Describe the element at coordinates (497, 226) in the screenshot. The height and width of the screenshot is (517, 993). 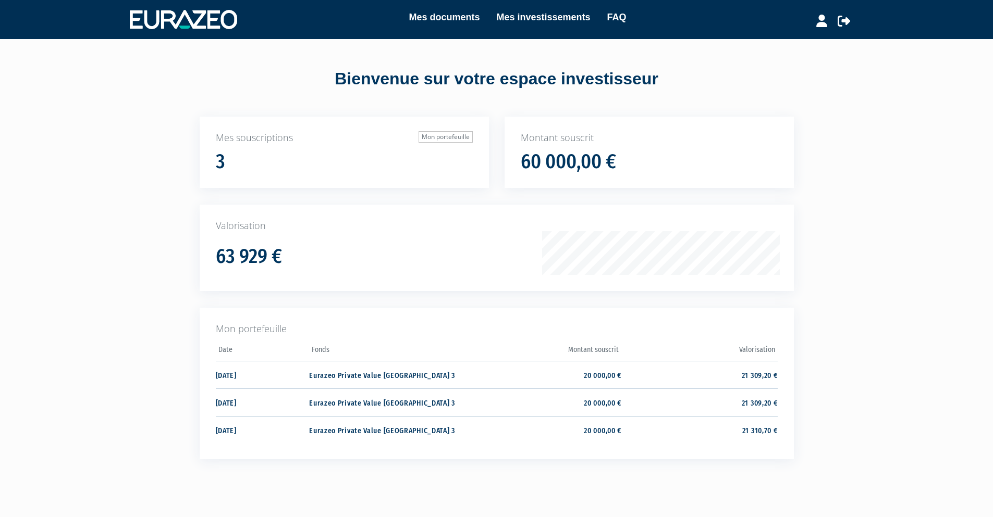
I see `p: Valorisation` at that location.